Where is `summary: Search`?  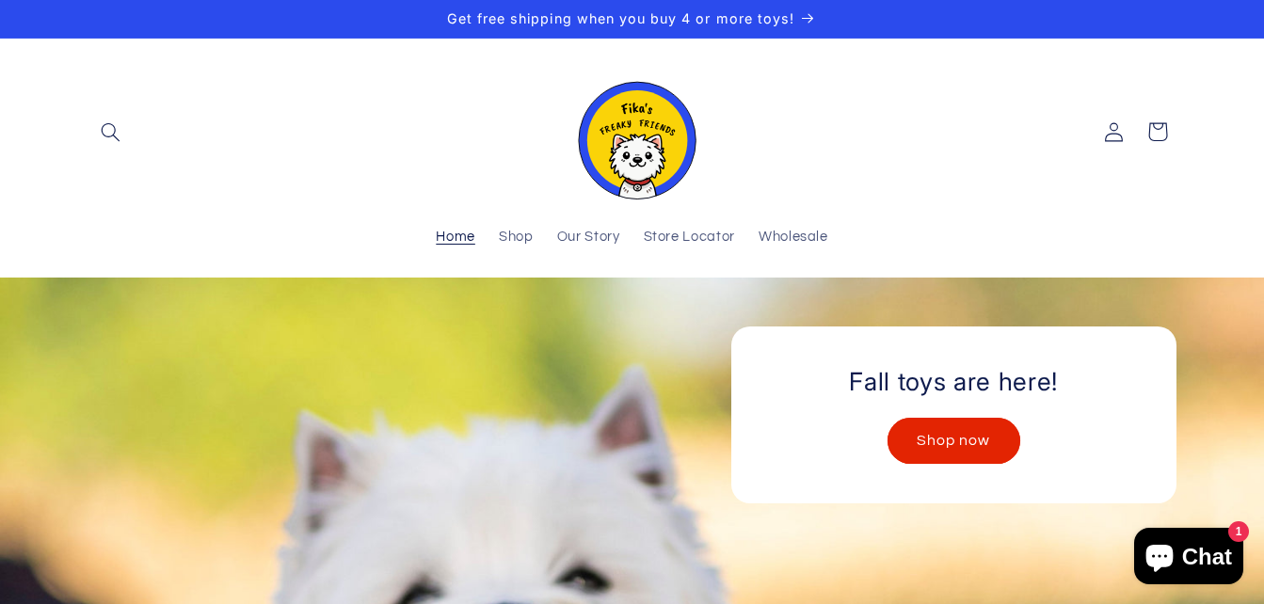
summary: Search is located at coordinates (110, 132).